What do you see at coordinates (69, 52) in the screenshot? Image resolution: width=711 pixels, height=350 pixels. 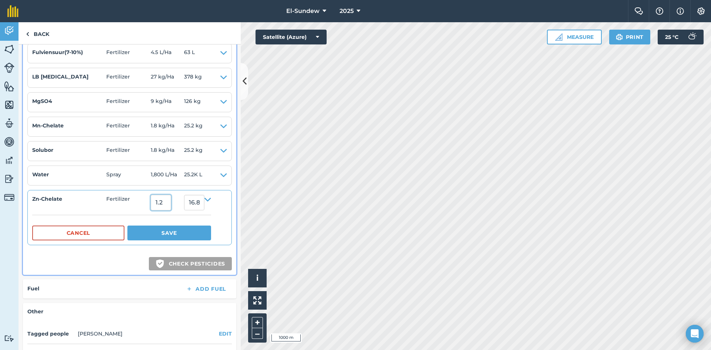 I see `h4: Fulviensuur(7-10%)` at bounding box center [69, 52].